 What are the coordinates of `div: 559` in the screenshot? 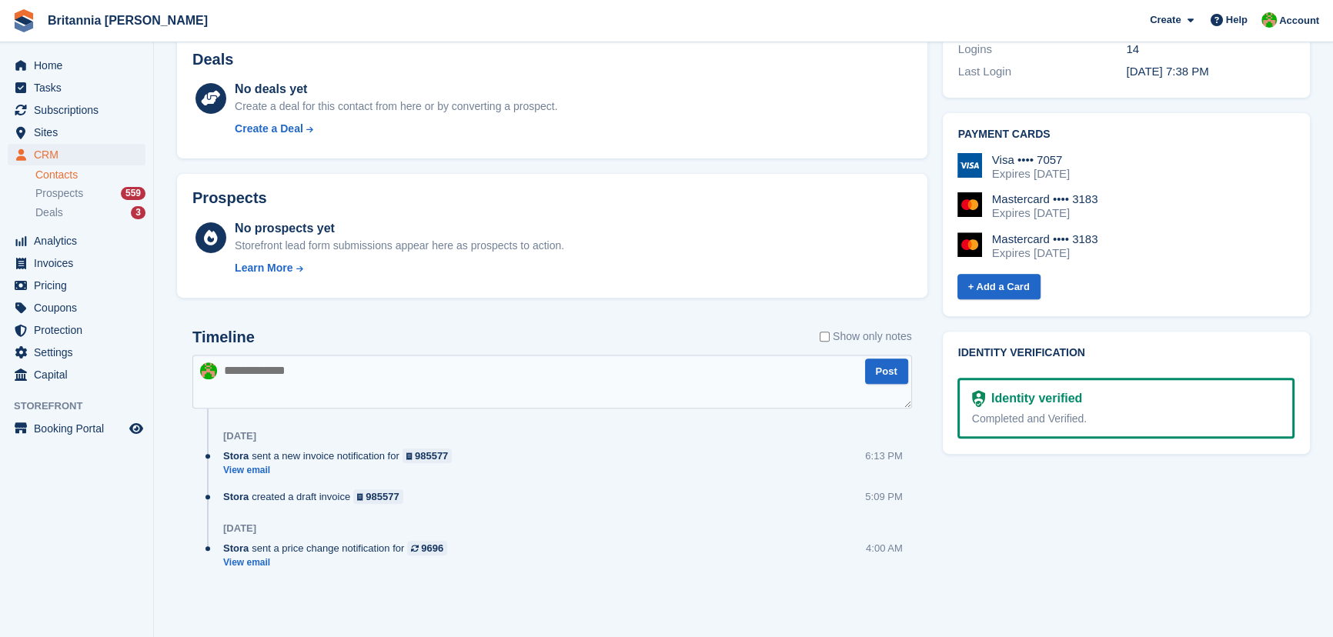 It's located at (133, 193).